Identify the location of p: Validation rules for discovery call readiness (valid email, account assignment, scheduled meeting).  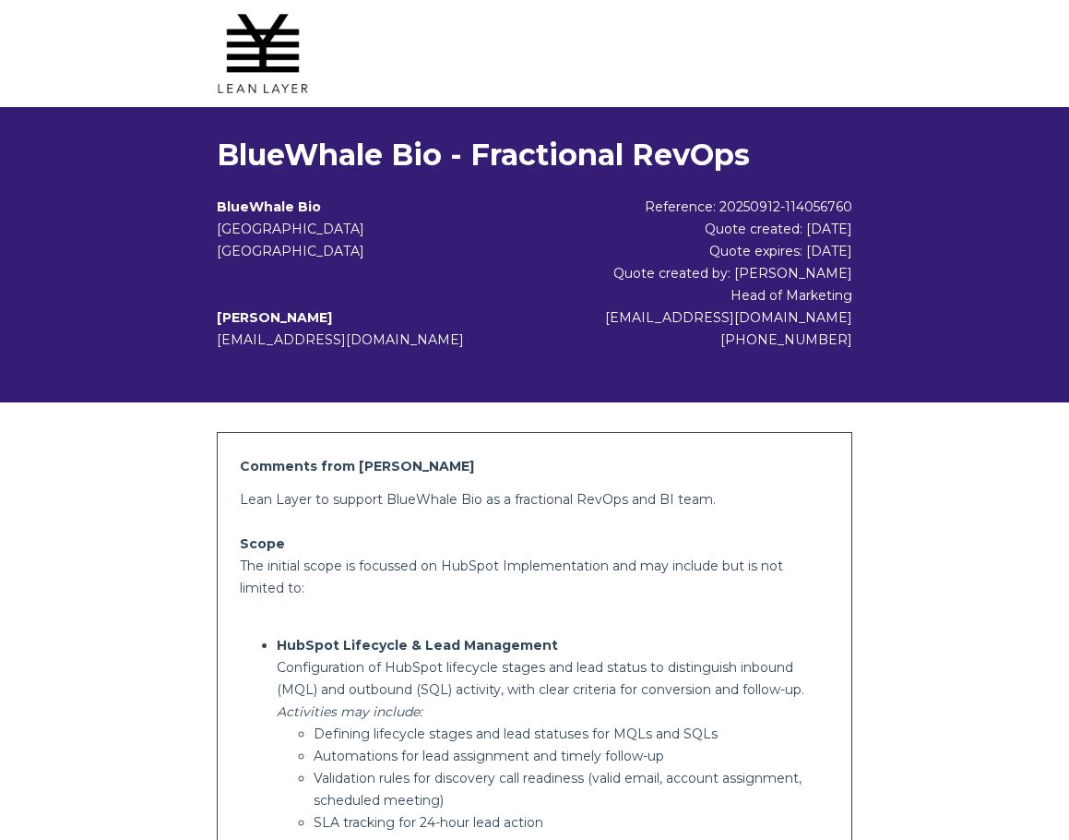
(571, 789).